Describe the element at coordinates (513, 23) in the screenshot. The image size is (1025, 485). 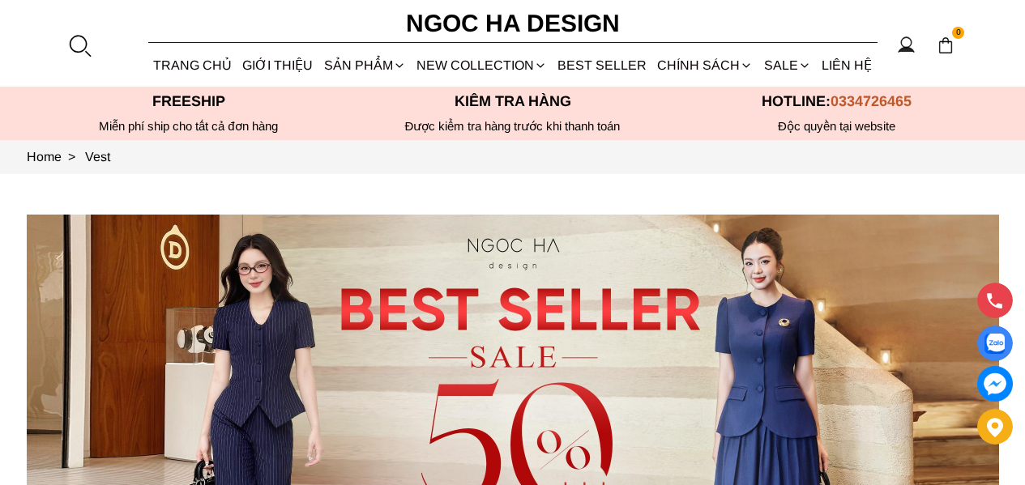
I see `h6: Ngoc Ha Design` at that location.